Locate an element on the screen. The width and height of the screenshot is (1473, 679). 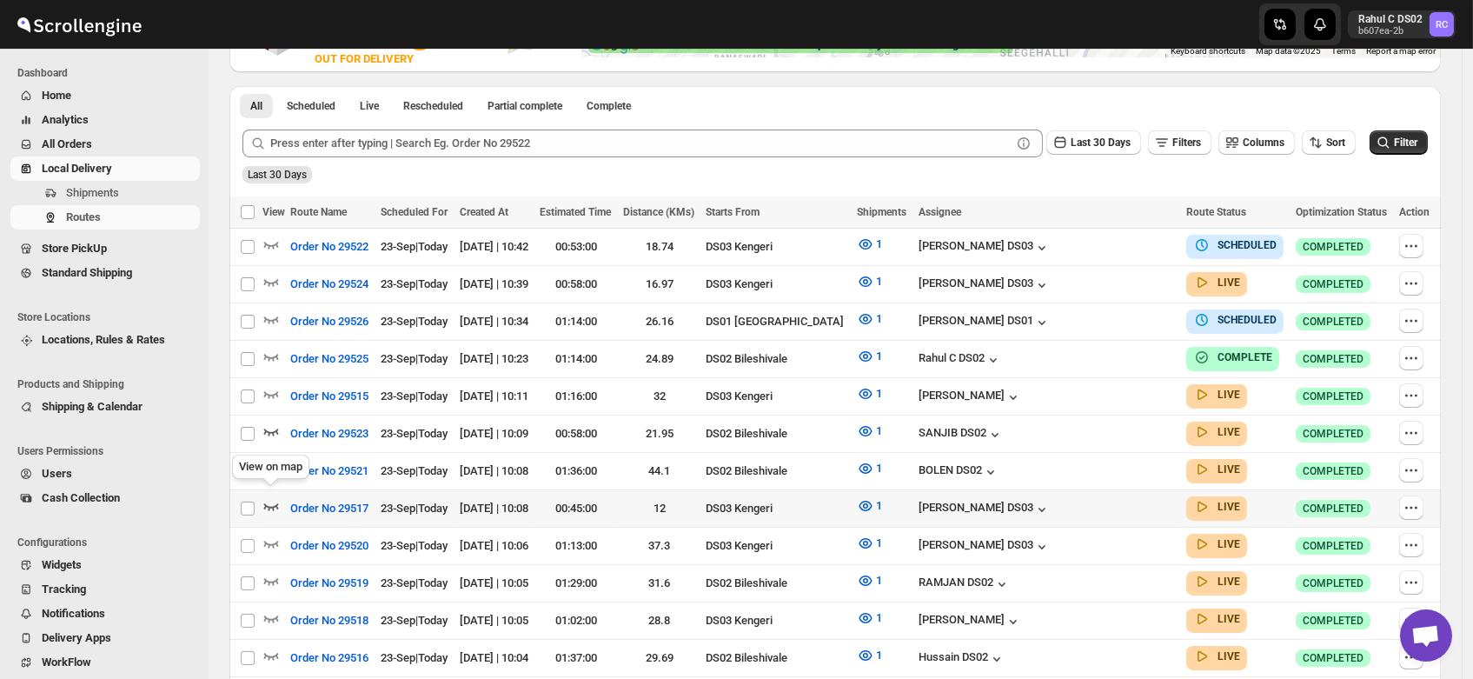
button: Notifications is located at coordinates (105, 614).